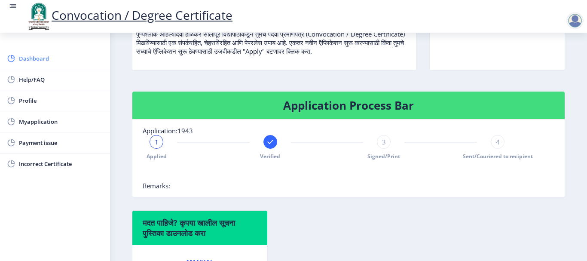  I want to click on span: Application:1943, so click(167, 131).